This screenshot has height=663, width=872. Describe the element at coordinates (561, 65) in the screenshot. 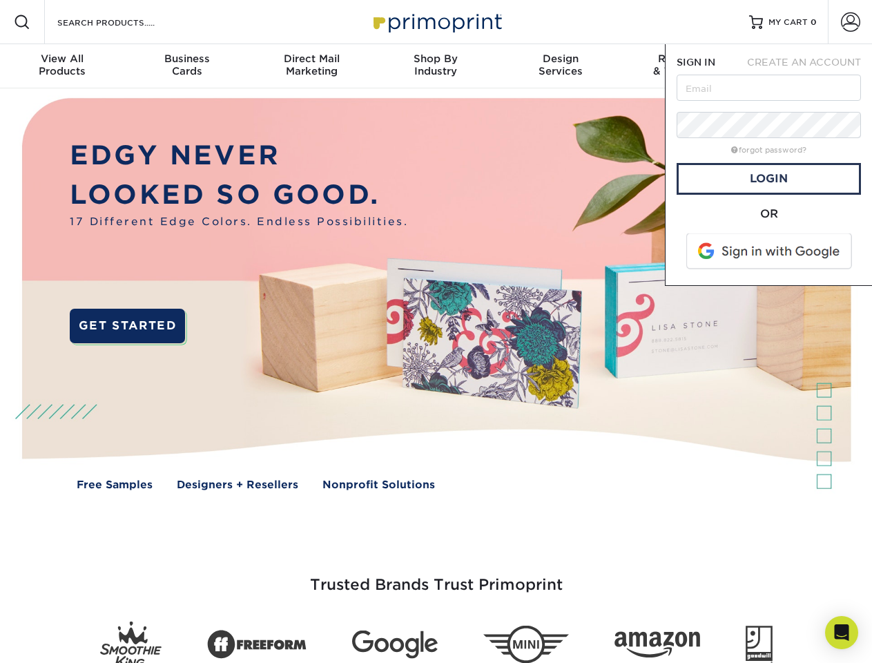

I see `div: Services` at that location.